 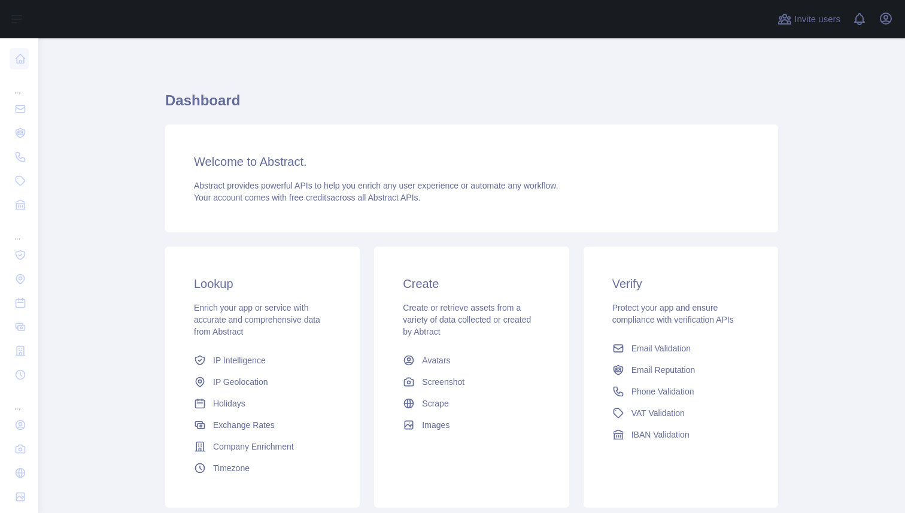 What do you see at coordinates (262, 360) in the screenshot?
I see `a: IP Intelligence` at bounding box center [262, 360].